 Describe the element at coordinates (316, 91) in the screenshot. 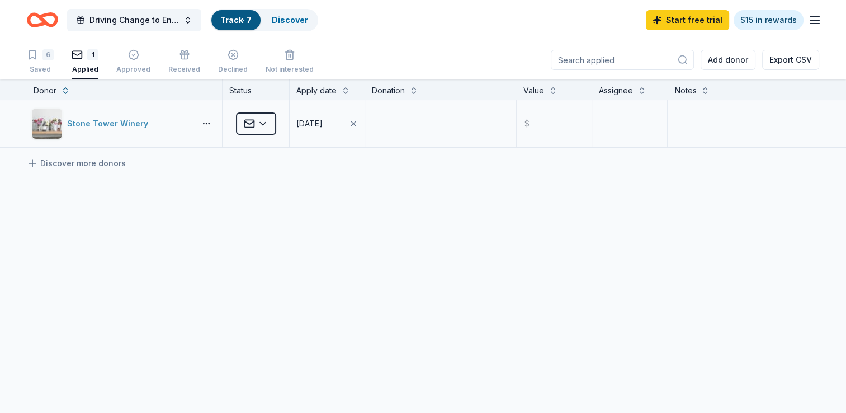

I see `div: Apply date` at that location.